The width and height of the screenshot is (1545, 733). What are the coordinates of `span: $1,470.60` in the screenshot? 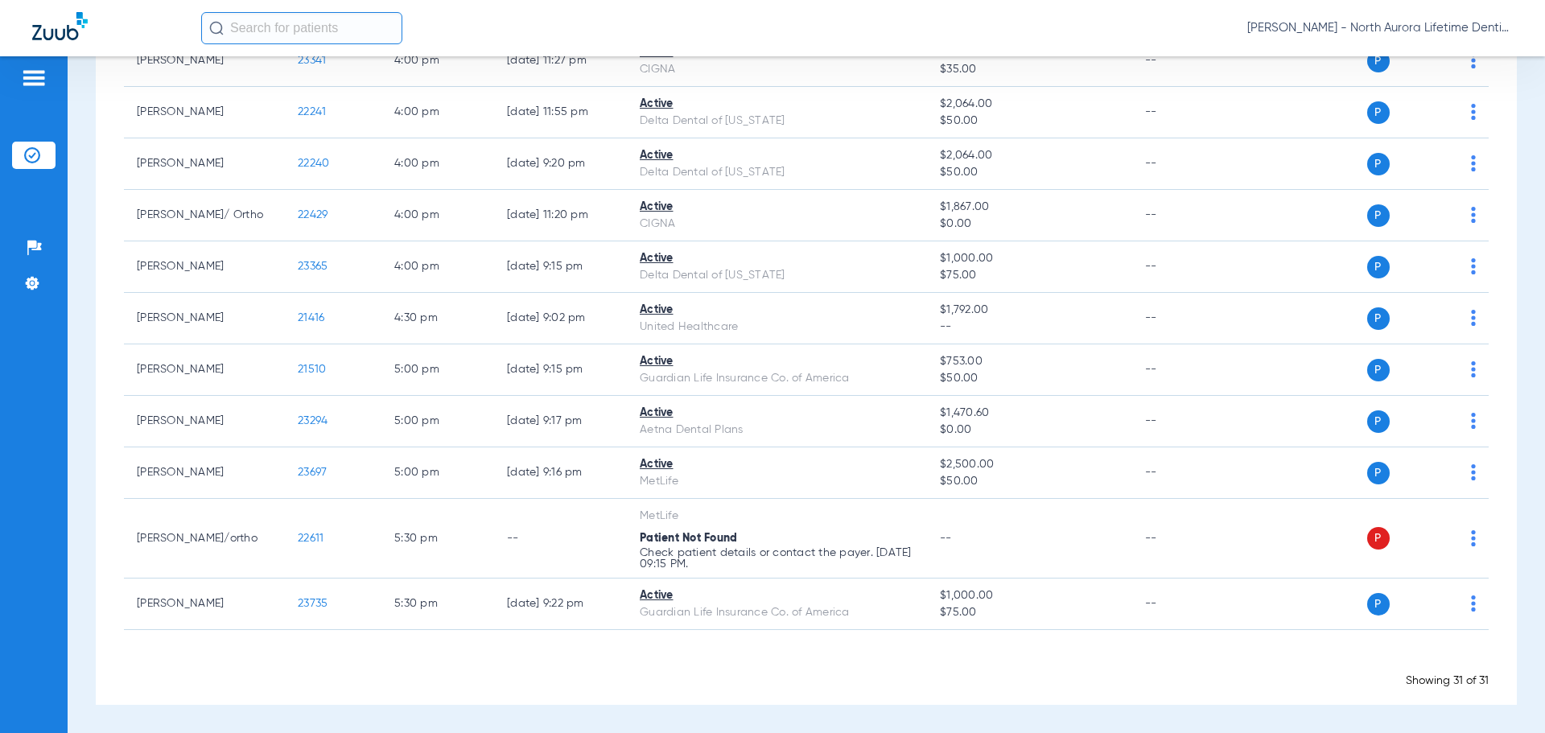 It's located at (1029, 413).